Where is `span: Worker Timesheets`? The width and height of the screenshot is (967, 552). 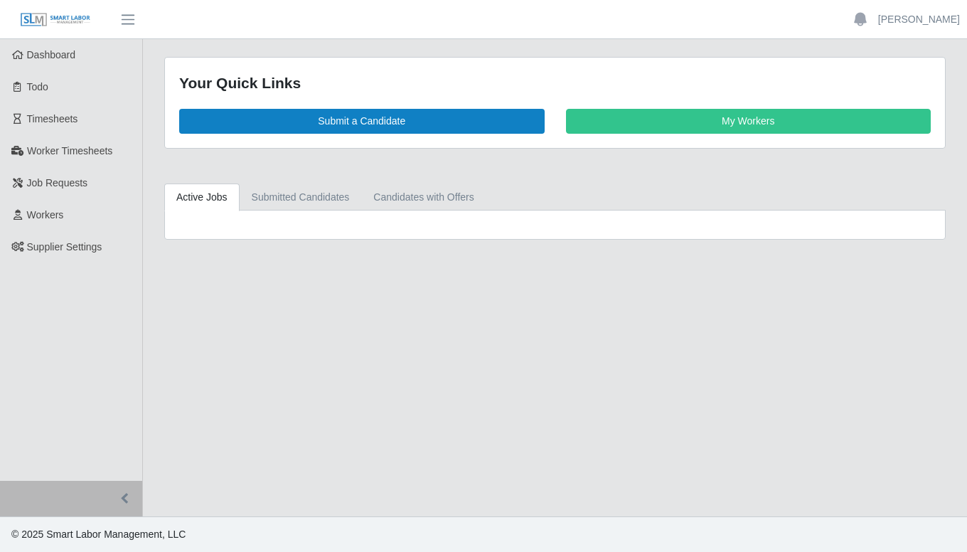
span: Worker Timesheets is located at coordinates (70, 151).